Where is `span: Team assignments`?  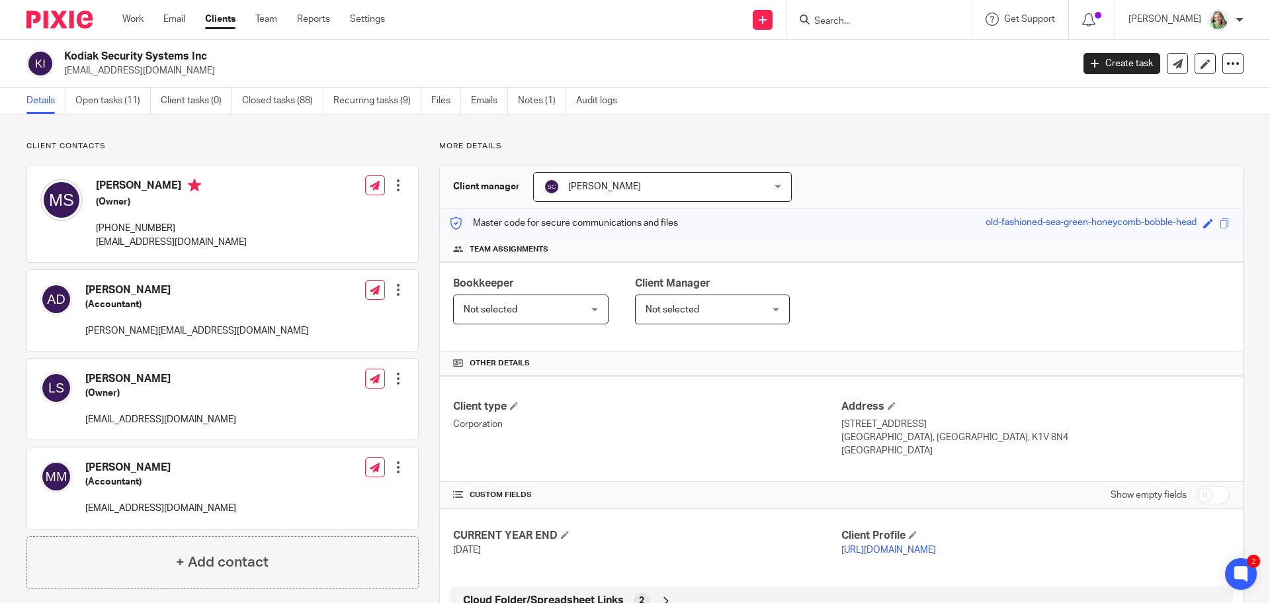
span: Team assignments is located at coordinates (509, 249).